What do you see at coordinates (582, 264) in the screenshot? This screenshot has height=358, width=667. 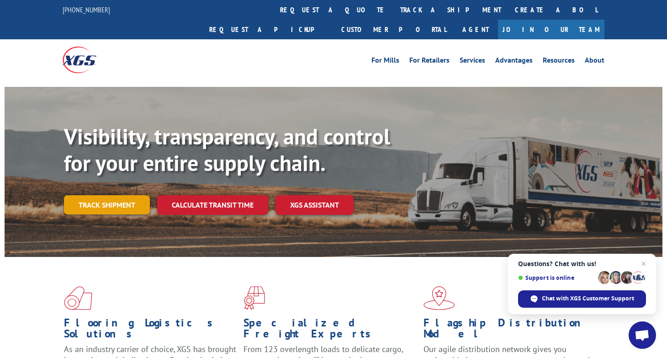 I see `span: Questions? Chat with us!` at bounding box center [582, 264].